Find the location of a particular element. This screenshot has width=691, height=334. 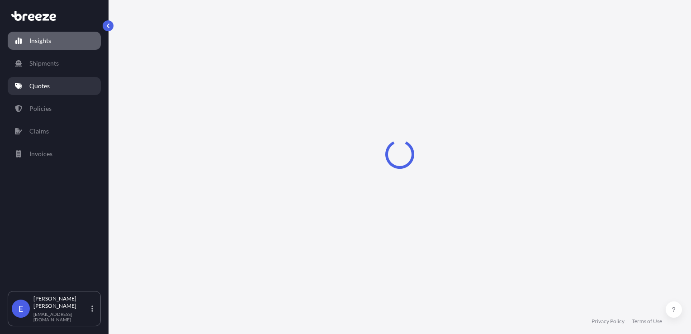

a: Privacy Policy is located at coordinates (608, 321).